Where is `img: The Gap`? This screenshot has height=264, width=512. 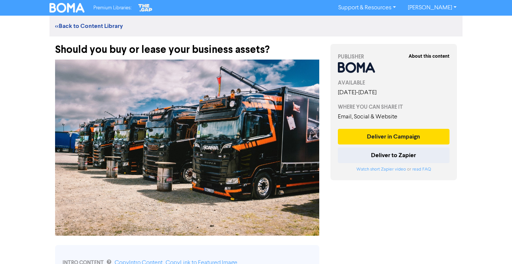 img: The Gap is located at coordinates (145, 8).